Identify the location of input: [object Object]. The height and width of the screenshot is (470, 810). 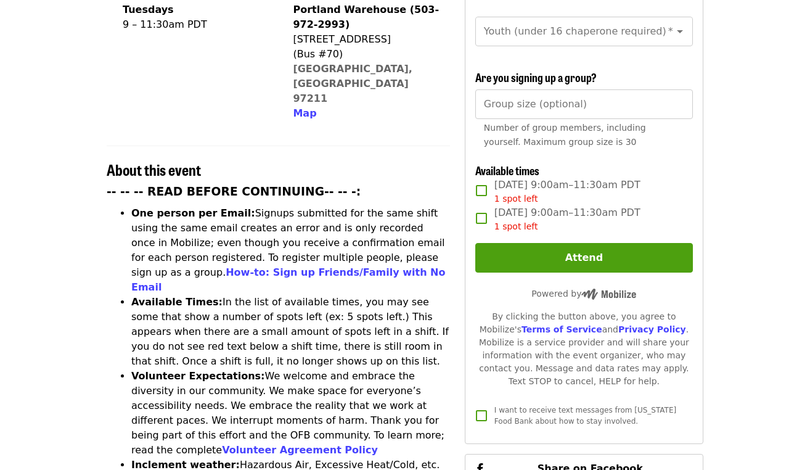
(584, 104).